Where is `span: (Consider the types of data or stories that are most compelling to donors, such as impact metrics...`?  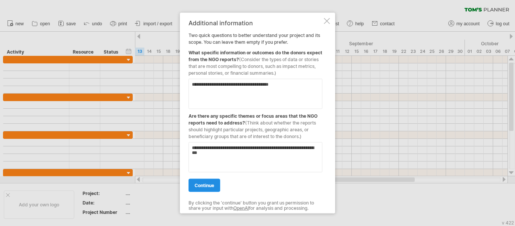 span: (Consider the types of data or stories that are most compelling to donors, such as impact metrics... is located at coordinates (253, 66).